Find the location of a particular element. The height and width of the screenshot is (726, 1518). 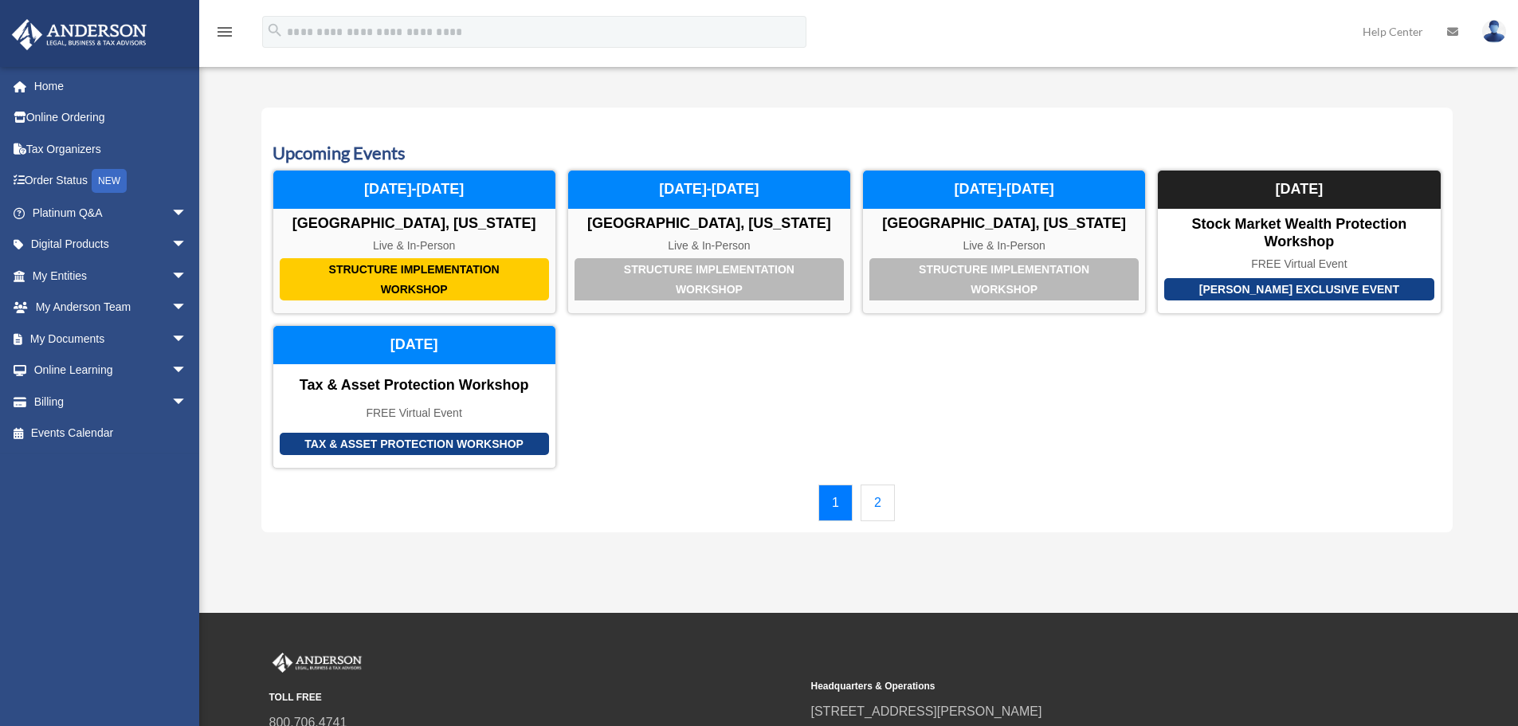

a: 1 is located at coordinates (835, 503).